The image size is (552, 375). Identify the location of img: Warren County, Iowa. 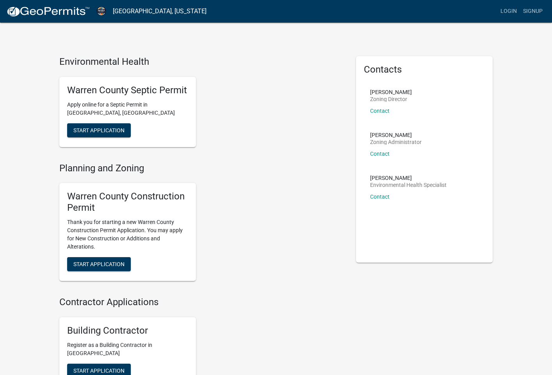
(101, 11).